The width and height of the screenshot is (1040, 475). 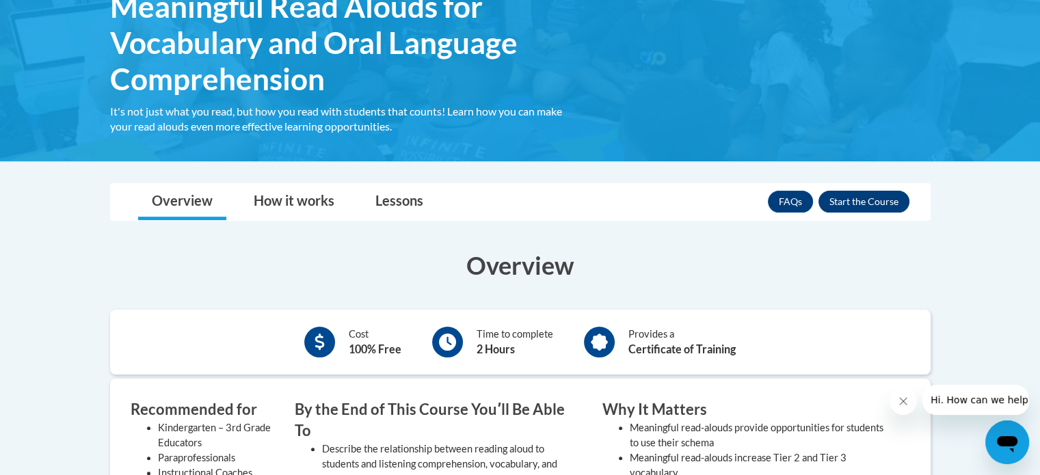 I want to click on div: Time to complete, so click(x=515, y=342).